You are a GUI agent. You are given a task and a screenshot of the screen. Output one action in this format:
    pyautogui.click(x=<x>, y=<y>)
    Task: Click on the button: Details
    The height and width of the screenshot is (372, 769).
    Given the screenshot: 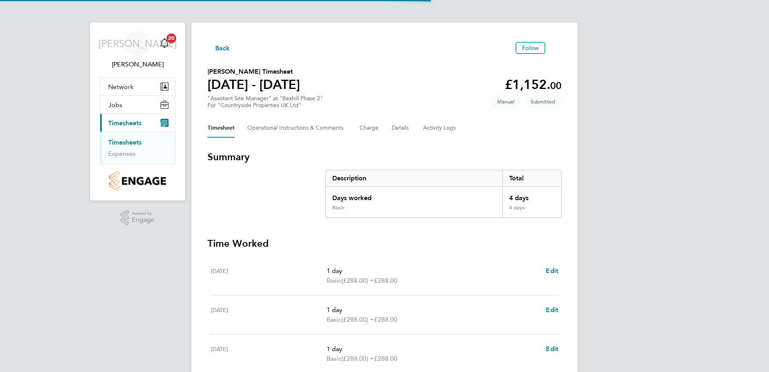 What is the action you would take?
    pyautogui.click(x=401, y=128)
    